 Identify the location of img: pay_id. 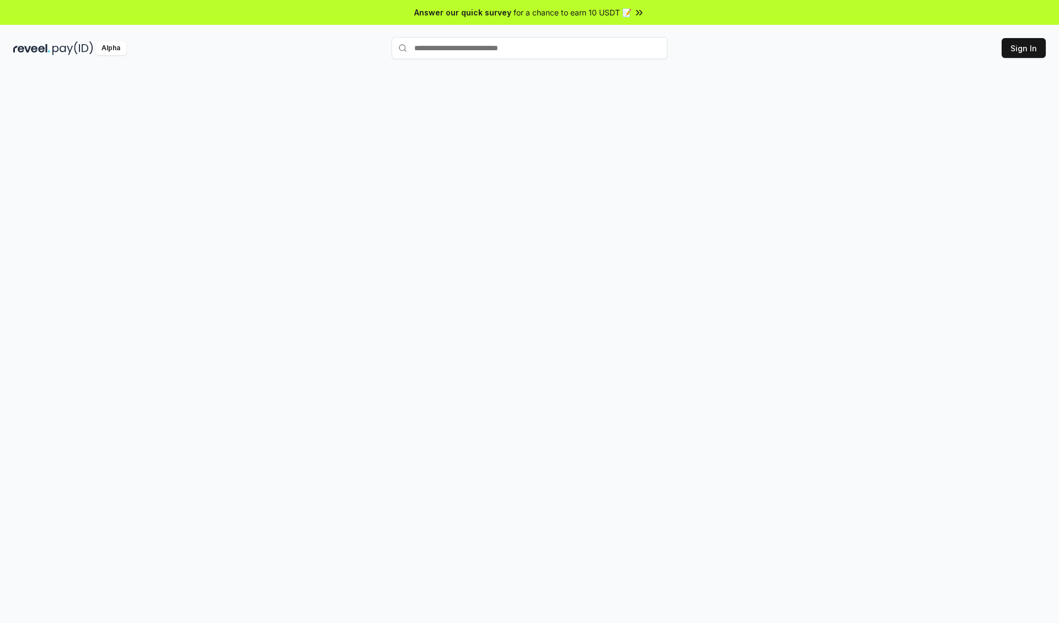
(73, 48).